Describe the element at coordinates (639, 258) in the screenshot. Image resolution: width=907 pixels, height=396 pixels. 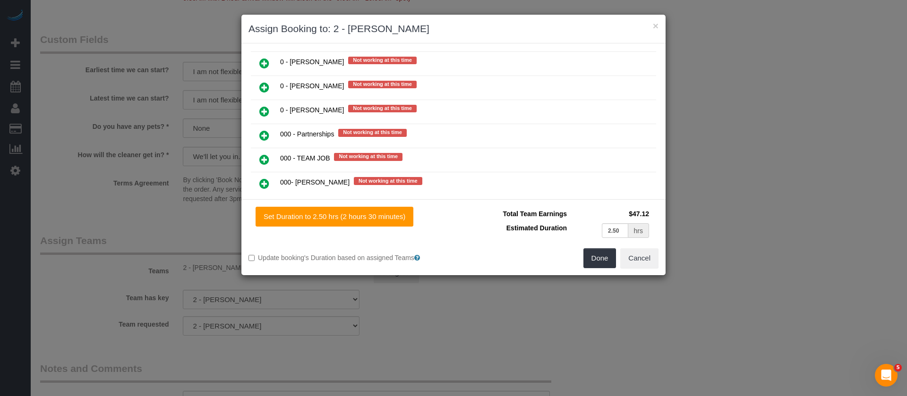
I see `button: Cancel` at that location.